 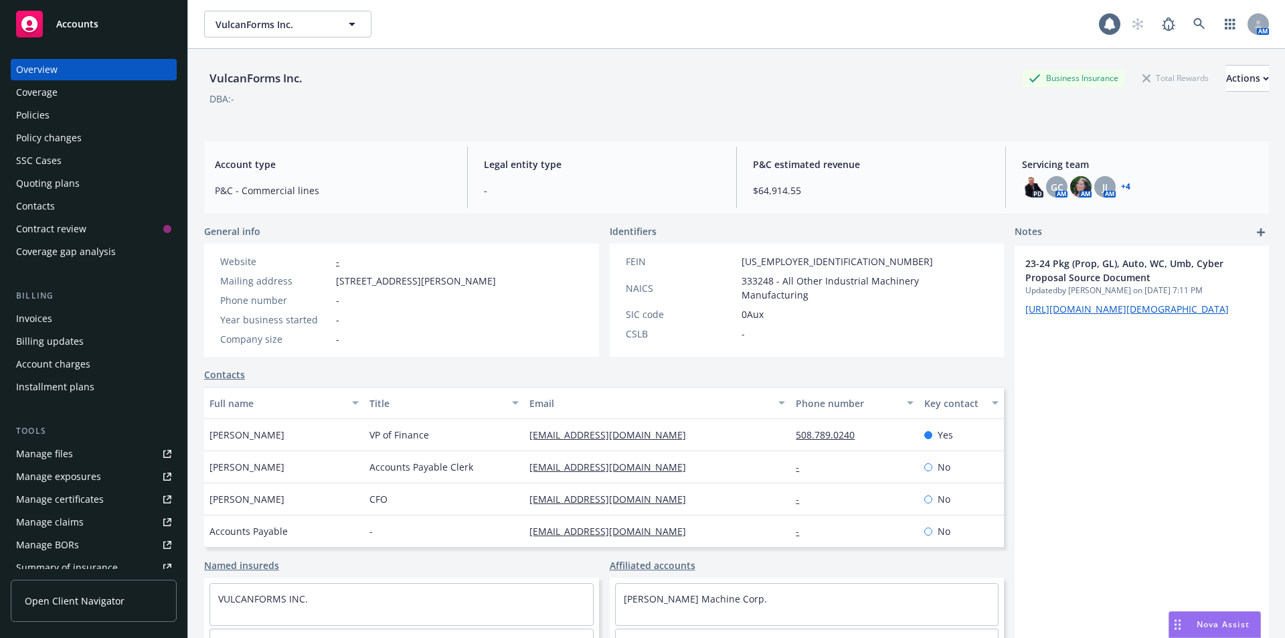 I want to click on a: Policy changes, so click(x=94, y=138).